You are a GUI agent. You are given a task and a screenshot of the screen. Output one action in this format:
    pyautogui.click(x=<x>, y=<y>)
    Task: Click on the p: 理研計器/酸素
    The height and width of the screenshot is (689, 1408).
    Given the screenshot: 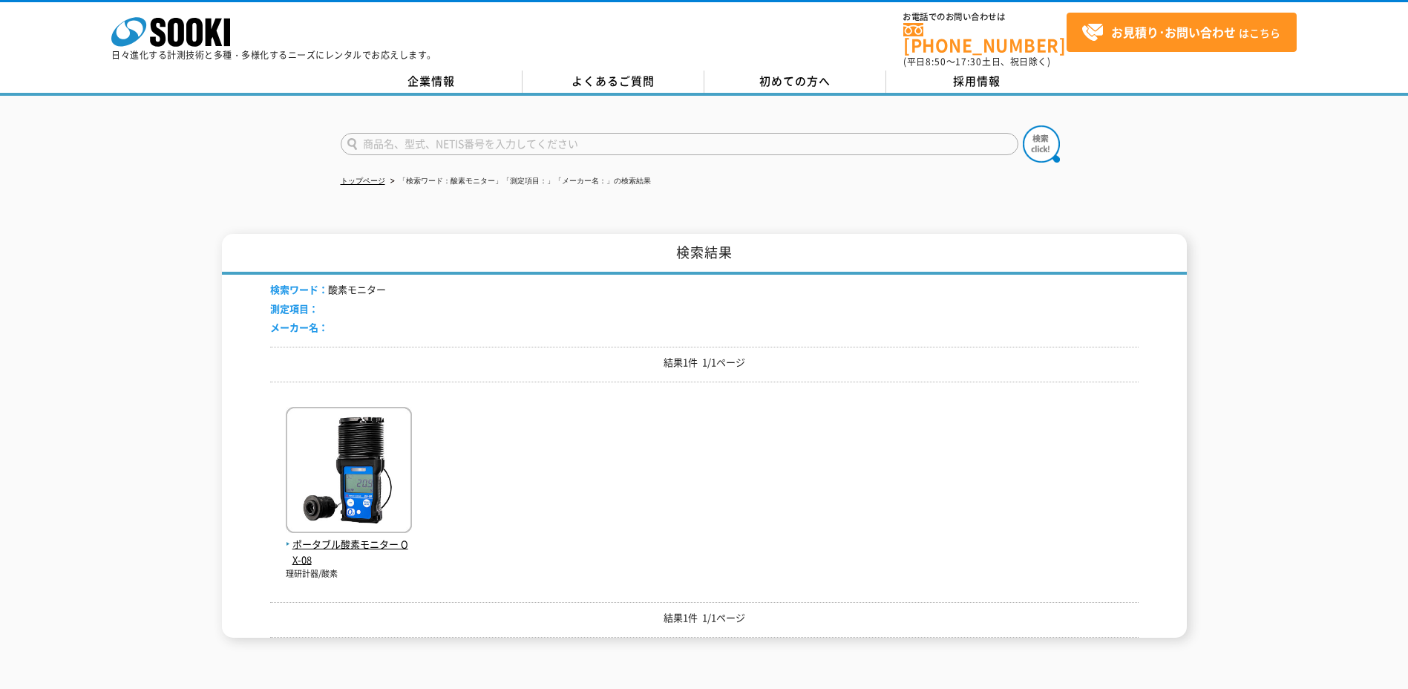 What is the action you would take?
    pyautogui.click(x=349, y=574)
    